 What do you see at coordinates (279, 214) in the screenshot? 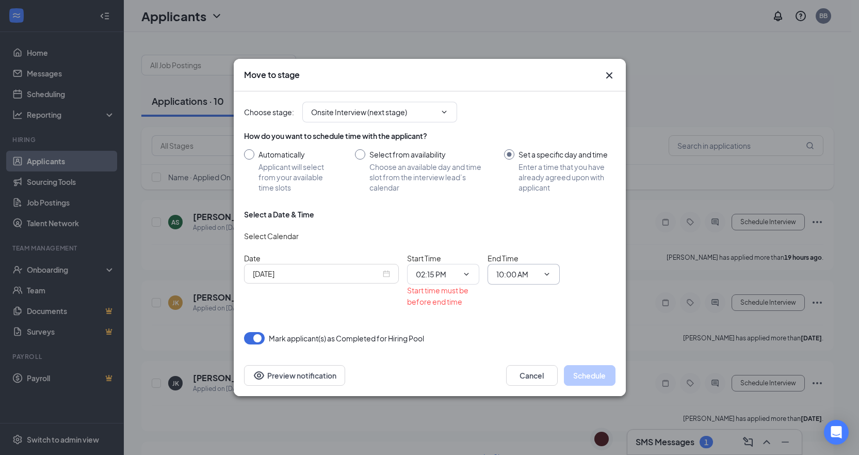
I see `div: Select a Date & Time` at bounding box center [279, 214].